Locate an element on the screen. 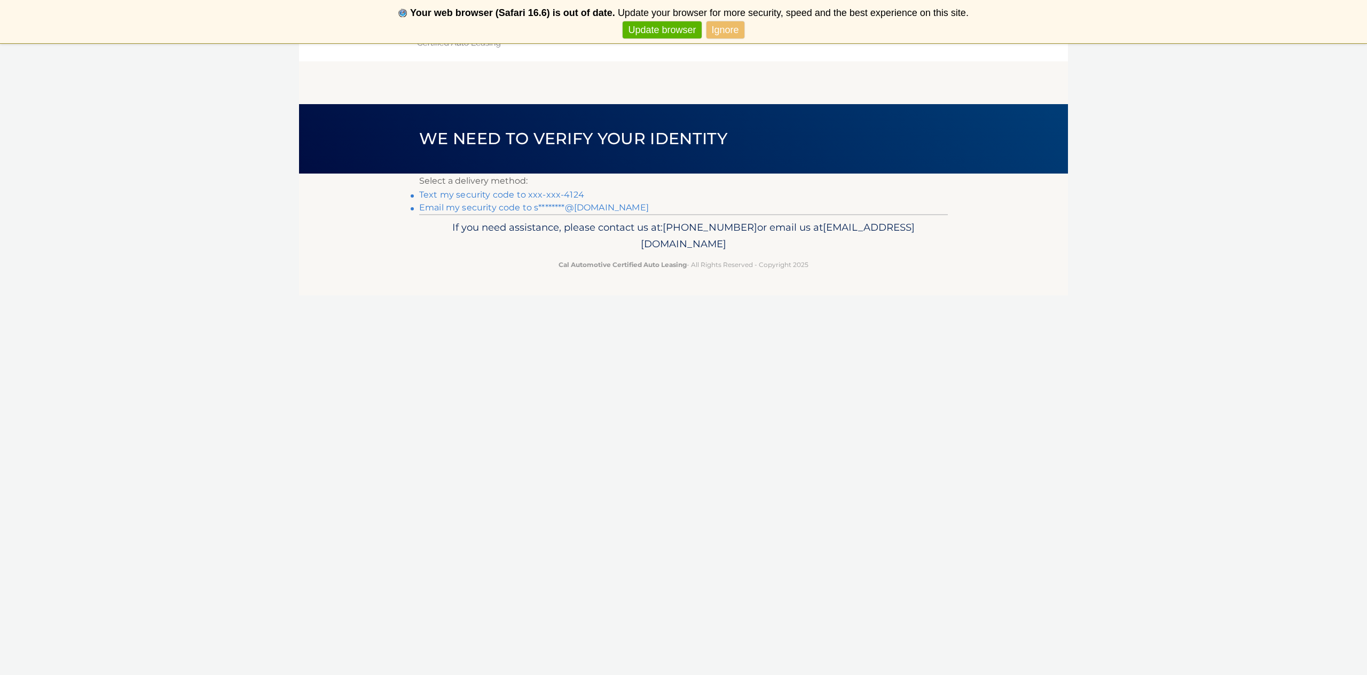  span: We need to verify your identity is located at coordinates (573, 138).